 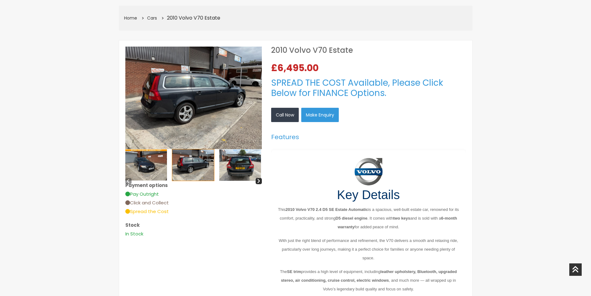 I want to click on b: 2010 Volvo V70 2.4 D5 SE Estate Automatic, so click(x=327, y=209).